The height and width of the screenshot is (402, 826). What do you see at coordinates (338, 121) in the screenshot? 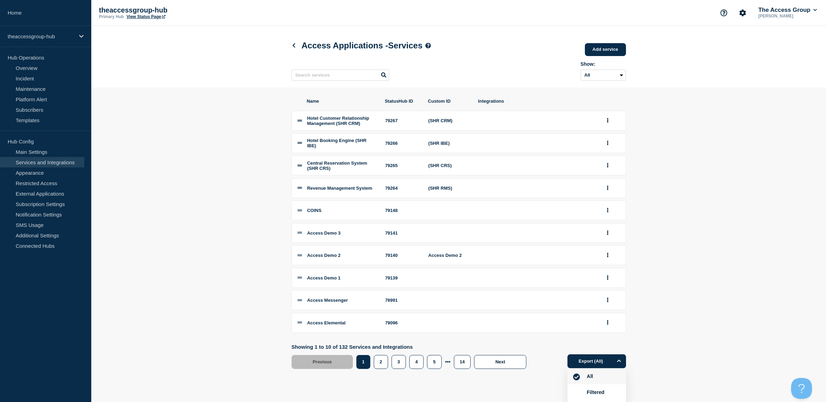
I see `span: Hotel Customer Relationship Management (SHR CRM)` at bounding box center [338, 121].